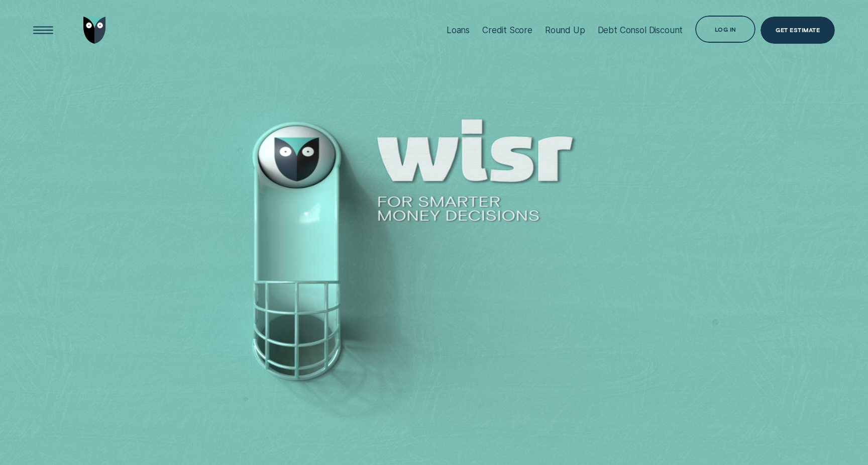 This screenshot has width=868, height=465. What do you see at coordinates (726, 29) in the screenshot?
I see `button: Log in` at bounding box center [726, 29].